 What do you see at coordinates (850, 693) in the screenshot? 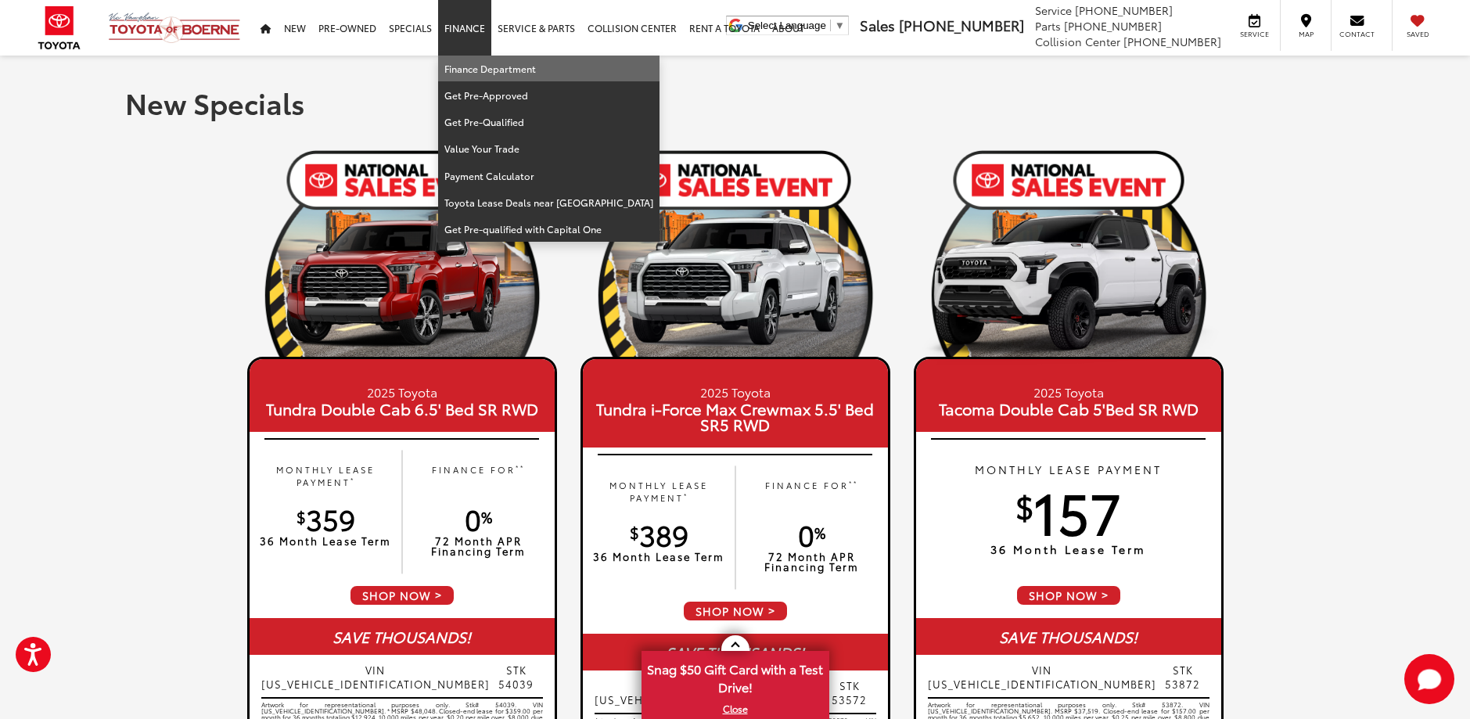
I see `span: STK 53572` at bounding box center [850, 693].